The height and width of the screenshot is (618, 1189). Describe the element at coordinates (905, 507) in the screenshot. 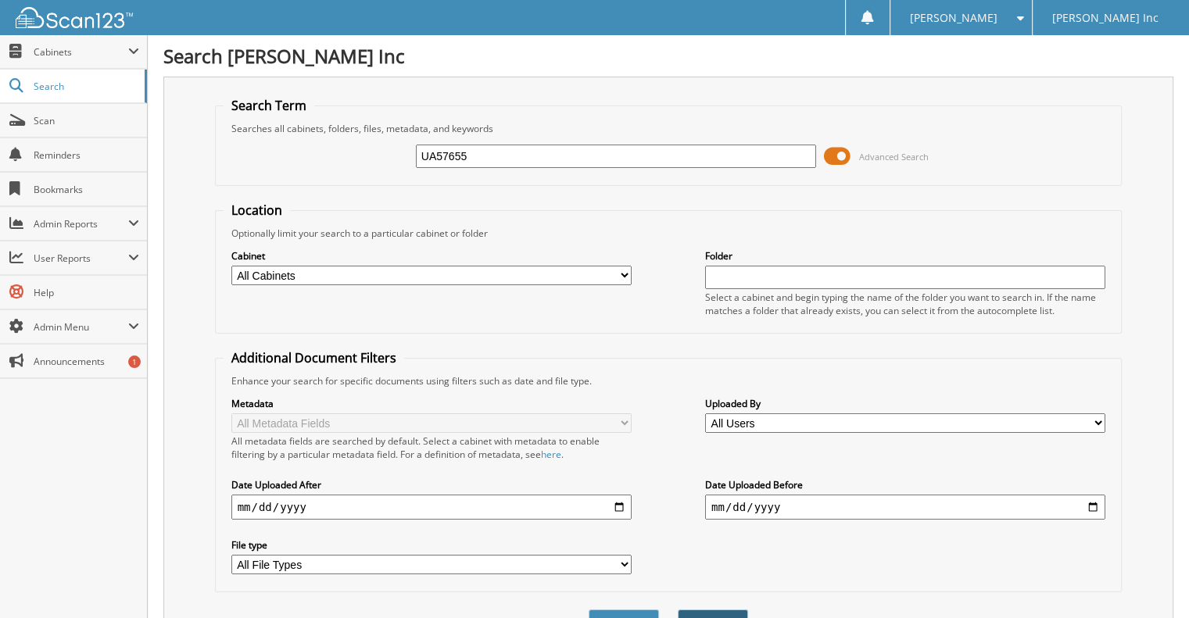

I see `input: end` at that location.